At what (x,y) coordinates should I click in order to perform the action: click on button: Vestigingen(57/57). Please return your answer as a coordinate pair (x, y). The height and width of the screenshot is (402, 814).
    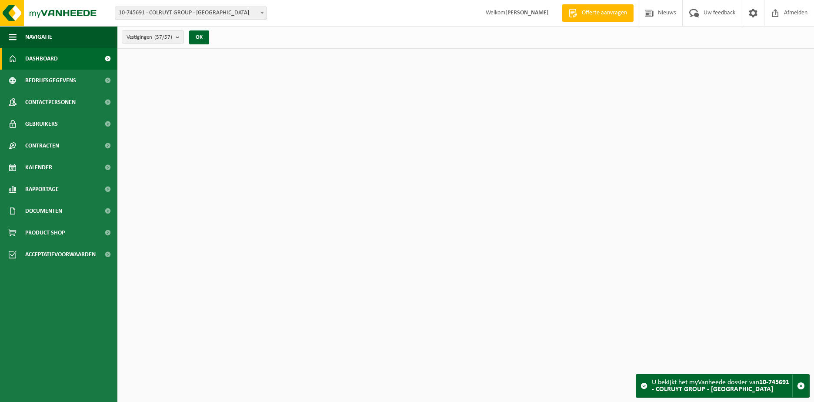
    Looking at the image, I should click on (153, 37).